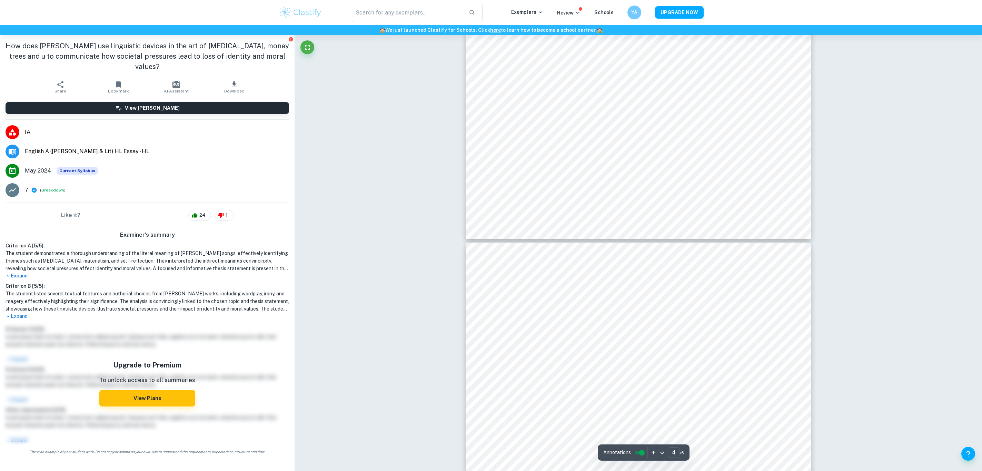 The width and height of the screenshot is (982, 471). What do you see at coordinates (176, 87) in the screenshot?
I see `button: AI Assistant` at bounding box center [176, 87].